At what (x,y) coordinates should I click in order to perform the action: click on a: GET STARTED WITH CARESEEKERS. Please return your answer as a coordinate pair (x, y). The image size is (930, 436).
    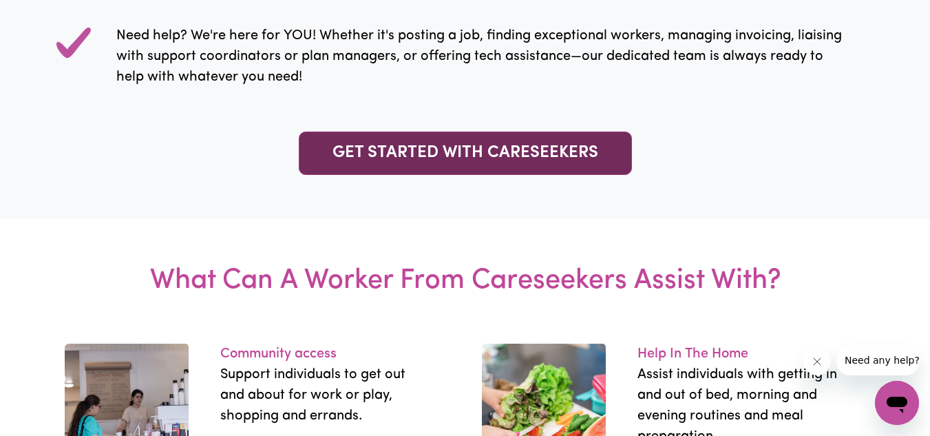
    Looking at the image, I should click on (465, 153).